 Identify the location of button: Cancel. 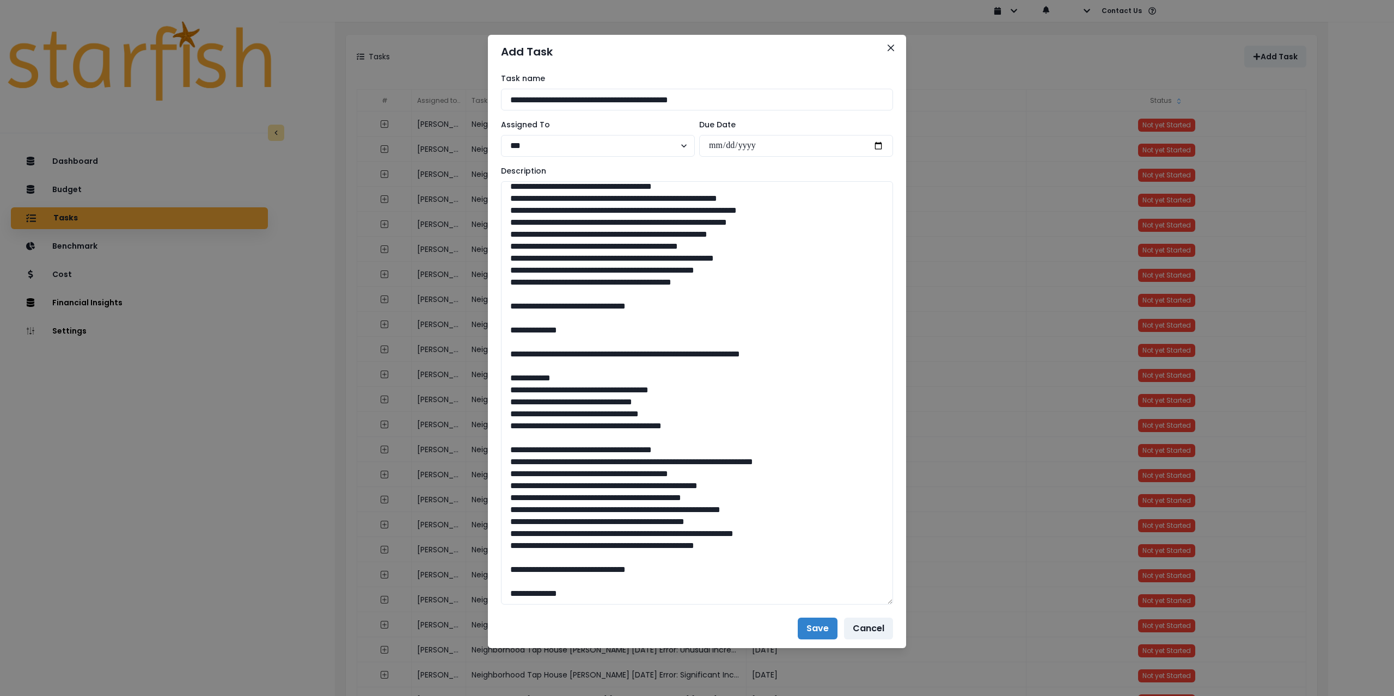
(868, 629).